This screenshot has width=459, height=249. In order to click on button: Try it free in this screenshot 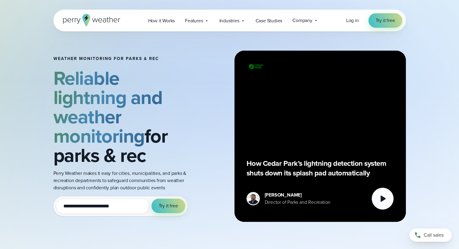, I will do `click(168, 206)`.